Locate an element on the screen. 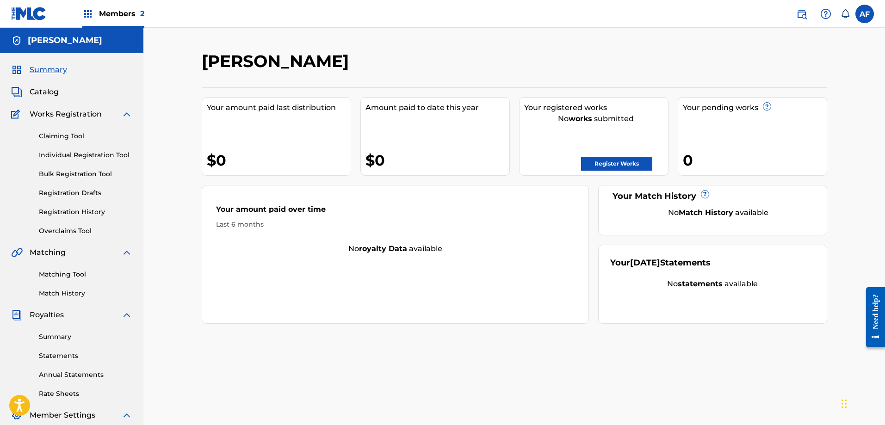 The width and height of the screenshot is (885, 425). img: help is located at coordinates (825, 14).